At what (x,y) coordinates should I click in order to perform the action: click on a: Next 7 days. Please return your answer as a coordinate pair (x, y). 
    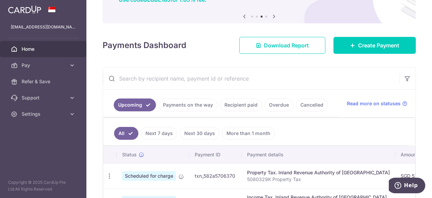
    Looking at the image, I should click on (159, 133).